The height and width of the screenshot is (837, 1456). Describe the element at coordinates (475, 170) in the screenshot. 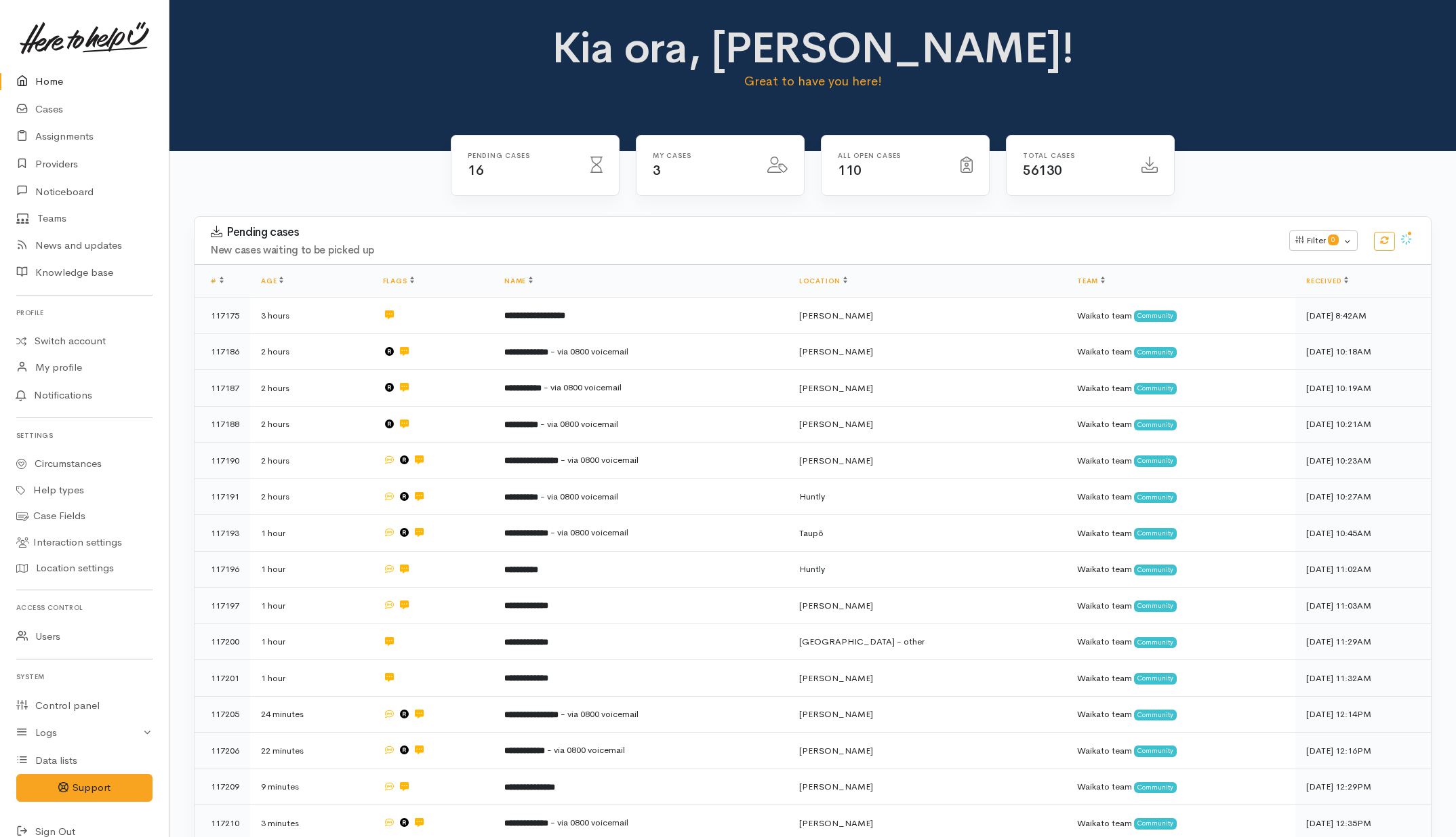

I see `span: 16` at that location.